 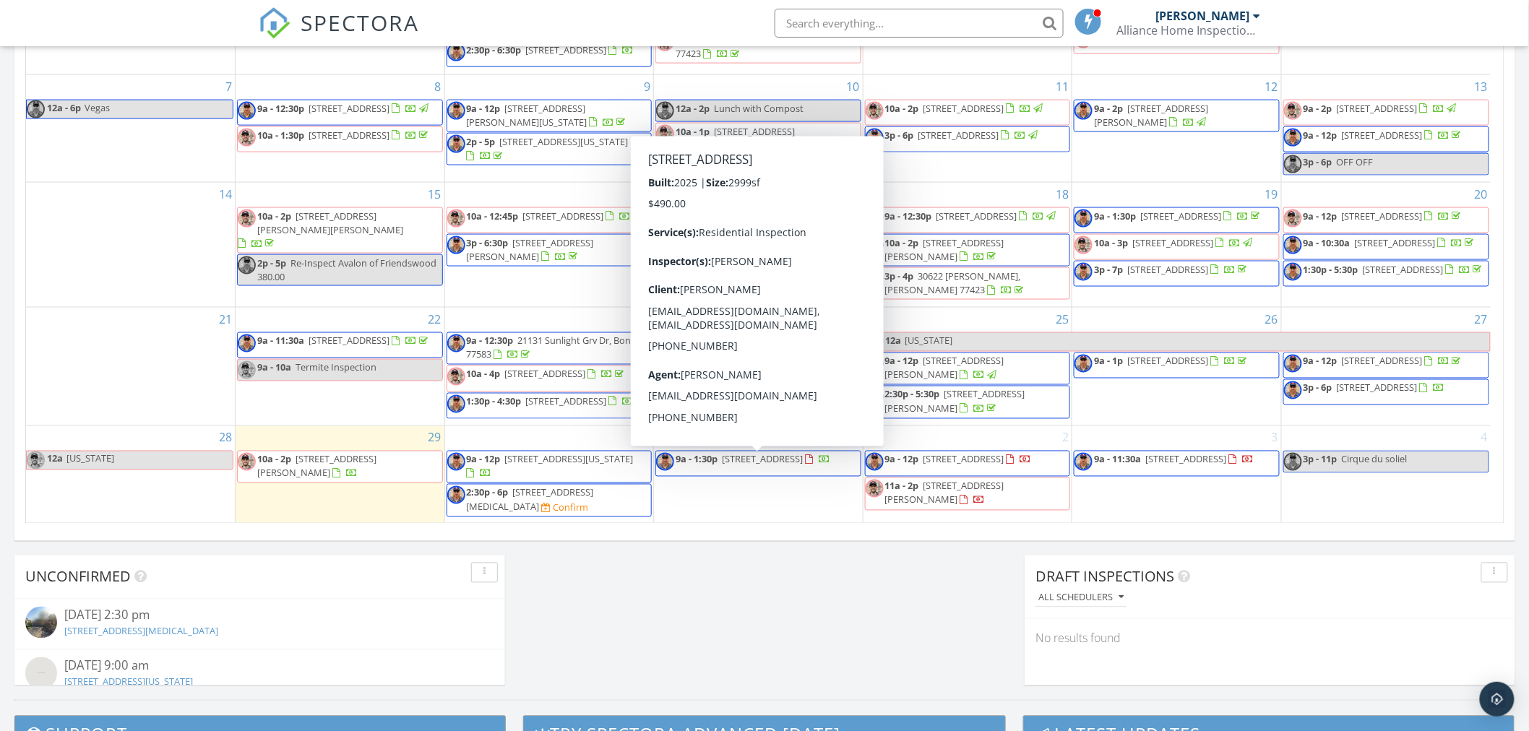 What do you see at coordinates (1374, 460) in the screenshot?
I see `span: Cirque du soliel` at bounding box center [1374, 460].